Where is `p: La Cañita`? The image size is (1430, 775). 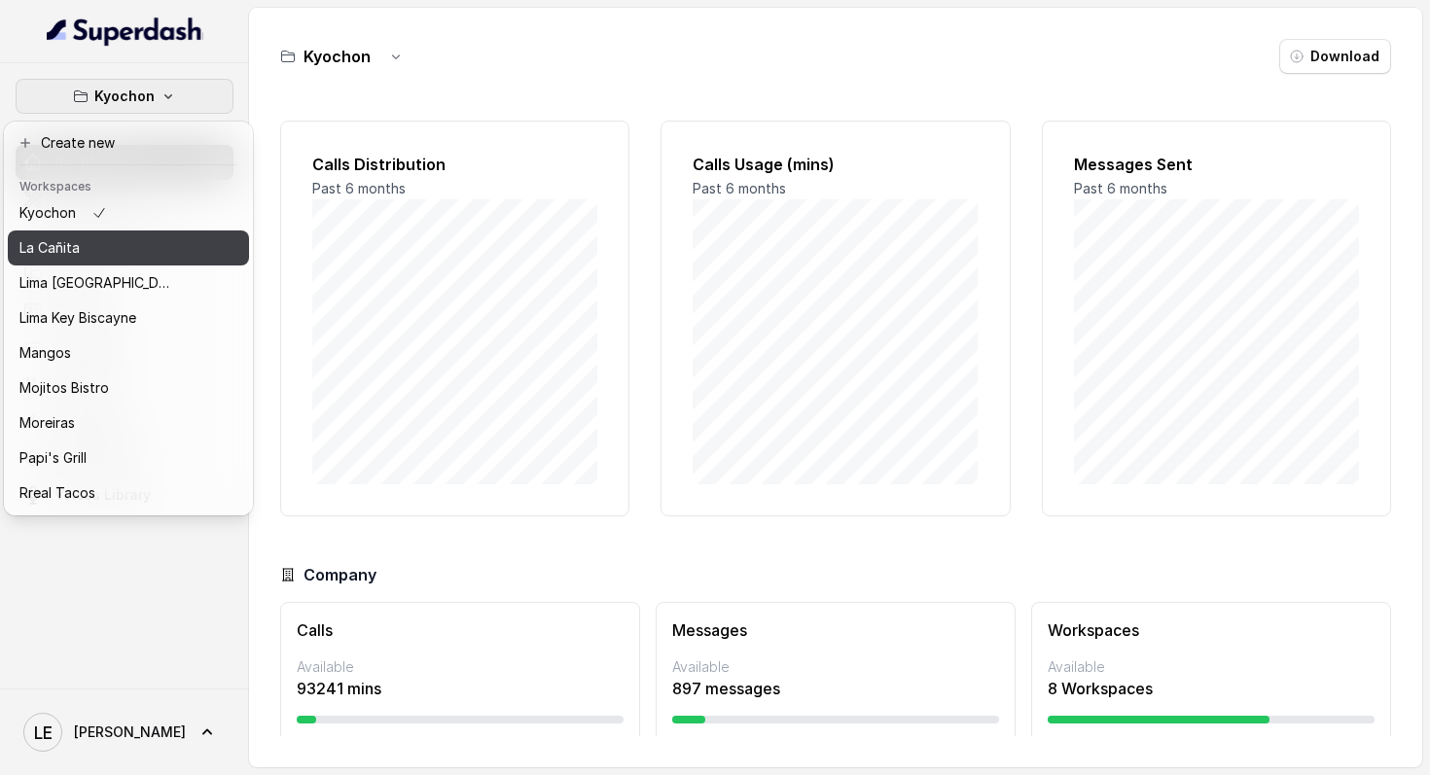
p: La Cañita is located at coordinates (50, 248).